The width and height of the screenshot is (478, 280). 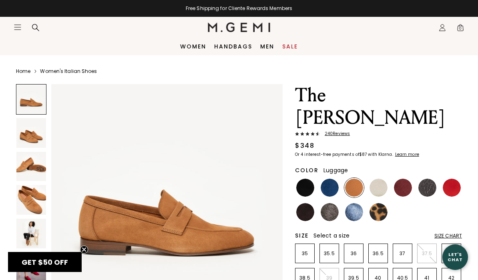 What do you see at coordinates (378, 135) in the screenshot?
I see `a: 240Reviews` at bounding box center [378, 135].